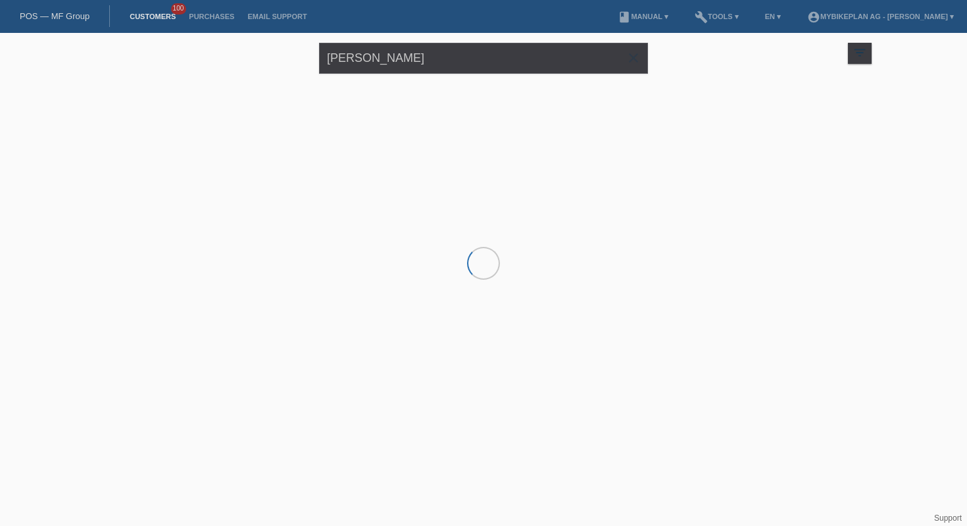 Image resolution: width=967 pixels, height=526 pixels. Describe the element at coordinates (625, 17) in the screenshot. I see `i: book` at that location.